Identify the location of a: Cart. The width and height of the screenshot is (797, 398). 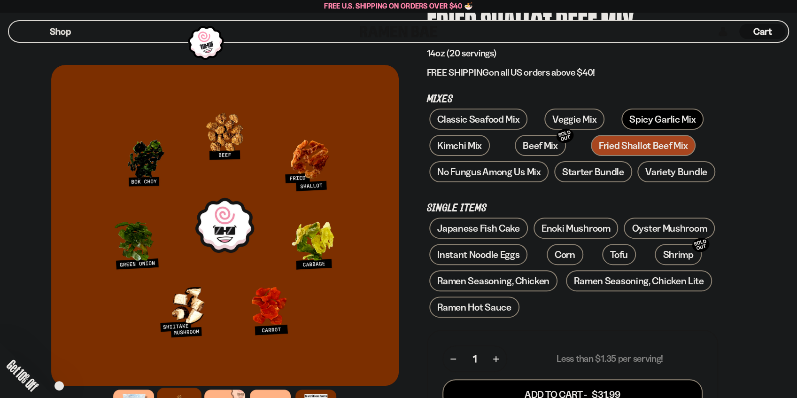
(762, 31).